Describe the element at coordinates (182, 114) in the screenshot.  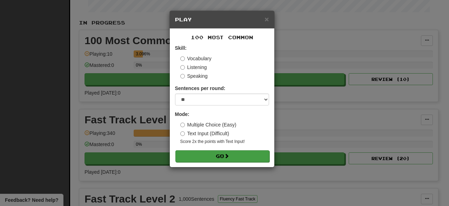
I see `strong: Mode:` at that location.